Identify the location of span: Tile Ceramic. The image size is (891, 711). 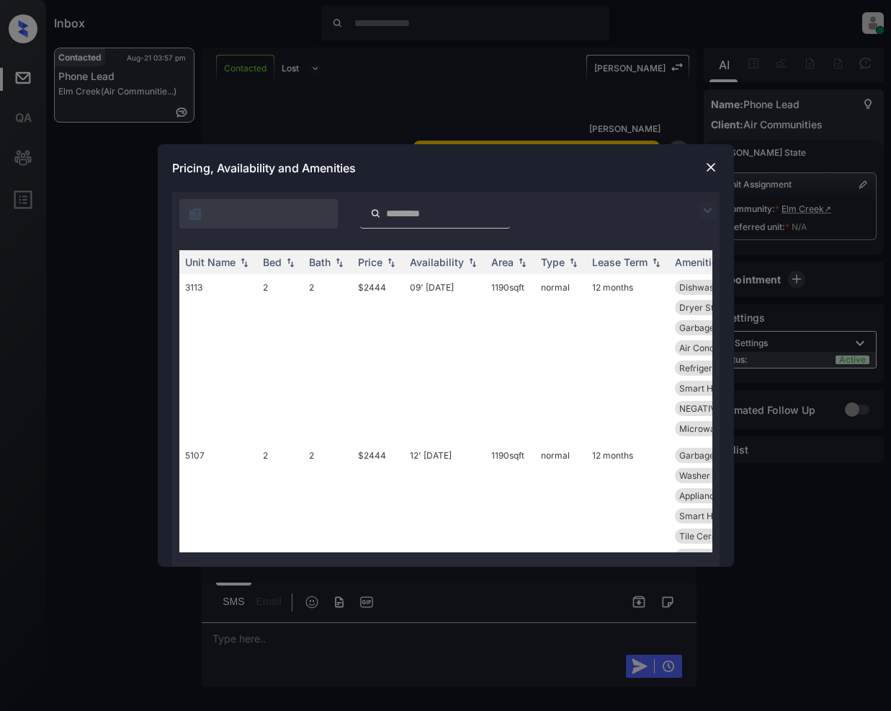
(706, 535).